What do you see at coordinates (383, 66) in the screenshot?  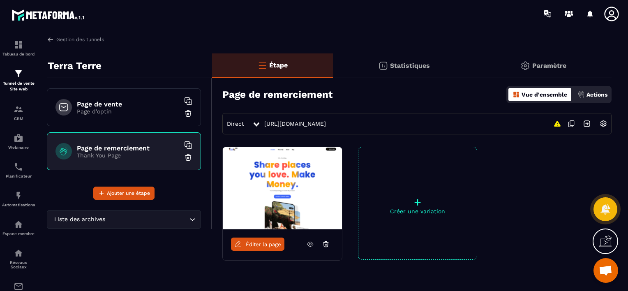 I see `img: stats.20deebd0.svg` at bounding box center [383, 66].